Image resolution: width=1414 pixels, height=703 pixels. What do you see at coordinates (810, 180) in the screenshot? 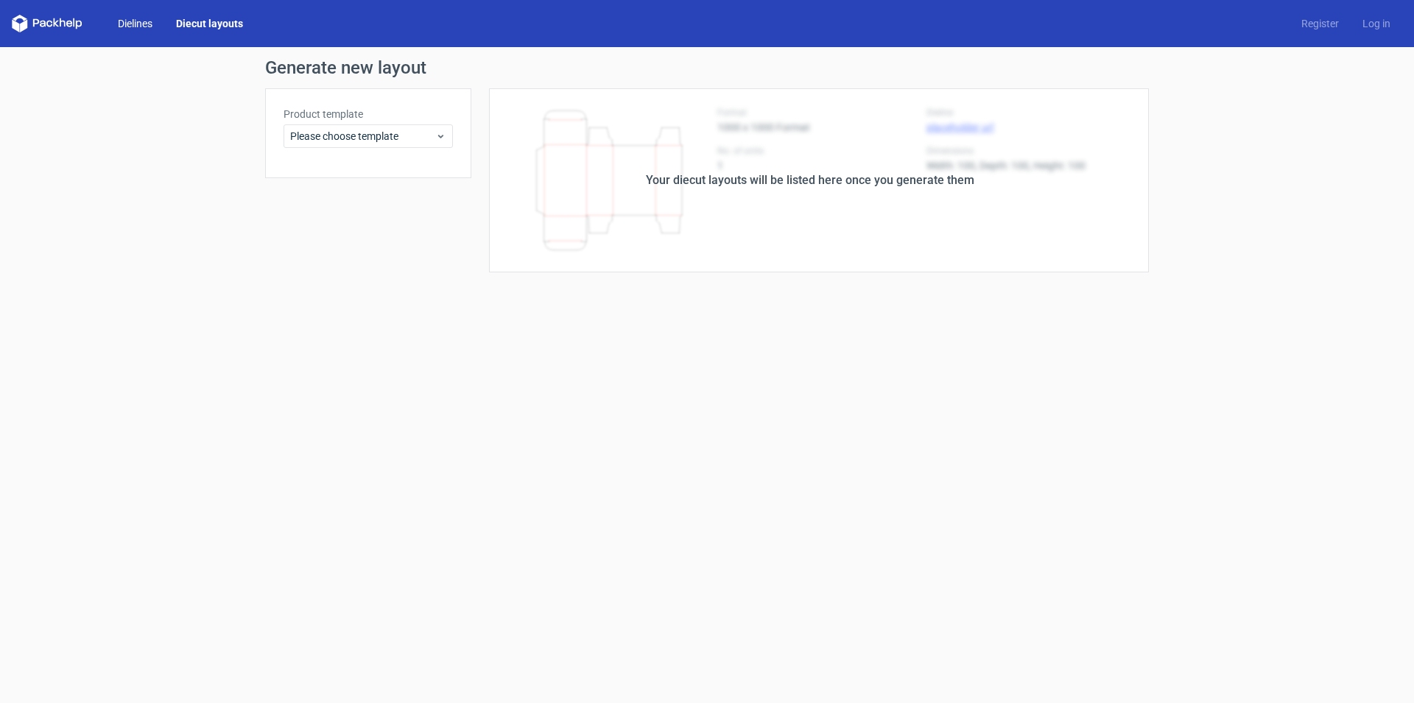
I see `div: Your diecut layouts will be listed here once you generate them` at bounding box center [810, 180].